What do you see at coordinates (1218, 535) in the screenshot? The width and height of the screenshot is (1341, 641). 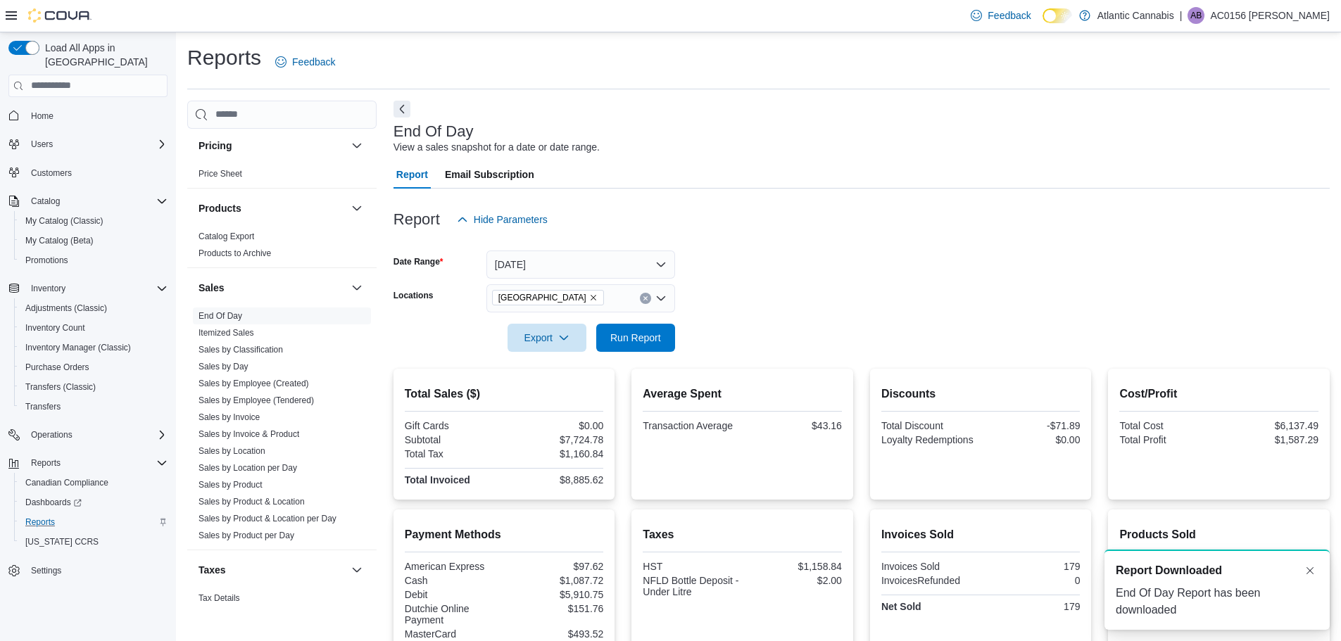 I see `h2: Products Sold` at bounding box center [1218, 535].